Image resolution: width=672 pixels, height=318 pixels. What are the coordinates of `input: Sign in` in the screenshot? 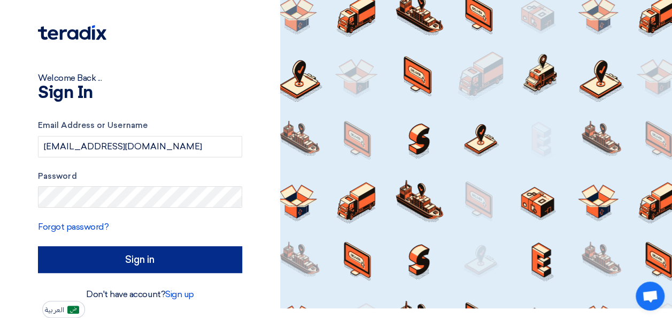 It's located at (140, 259).